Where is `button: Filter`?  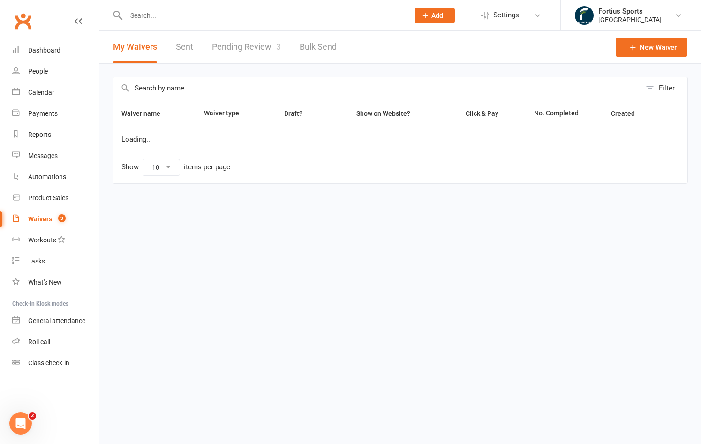 button: Filter is located at coordinates (664, 88).